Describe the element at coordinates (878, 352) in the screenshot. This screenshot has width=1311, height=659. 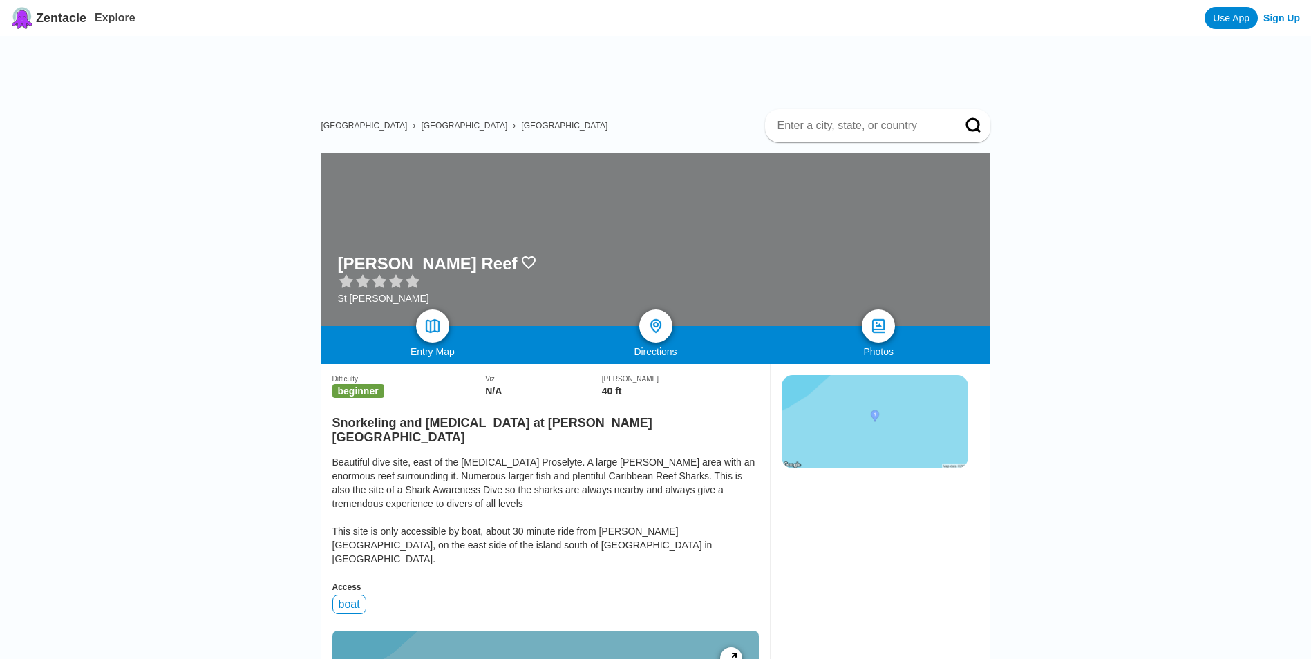
I see `div: Photos` at that location.